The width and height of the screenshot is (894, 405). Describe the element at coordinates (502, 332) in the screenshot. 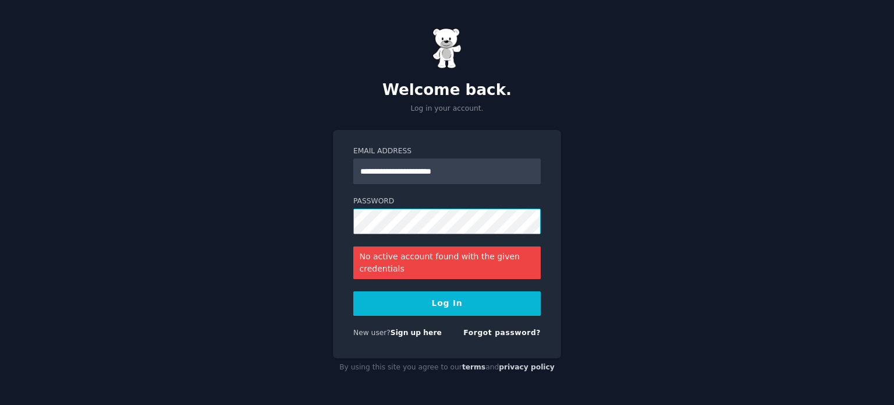

I see `a: Forgot password?` at that location.